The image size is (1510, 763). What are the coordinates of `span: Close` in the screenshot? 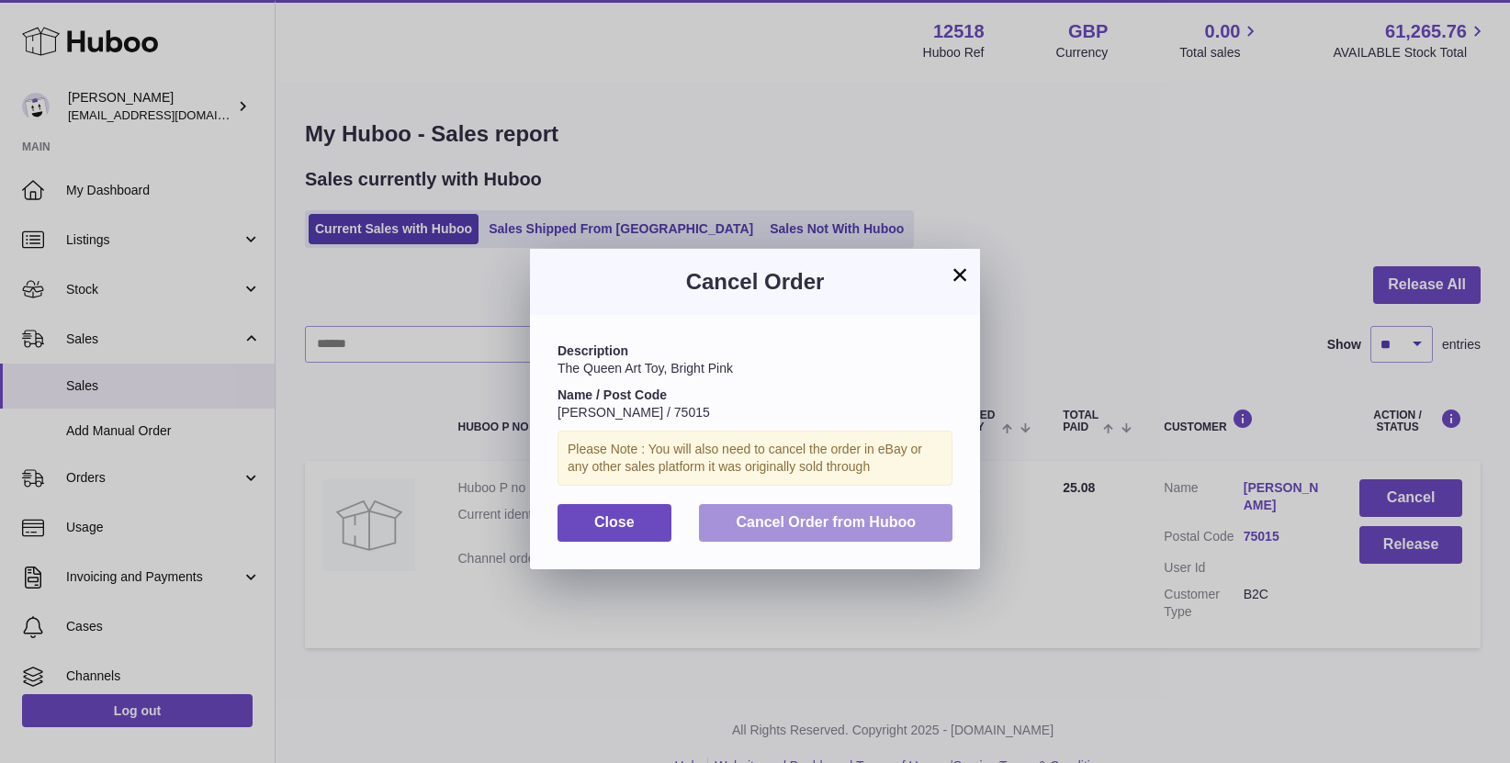 It's located at (615, 522).